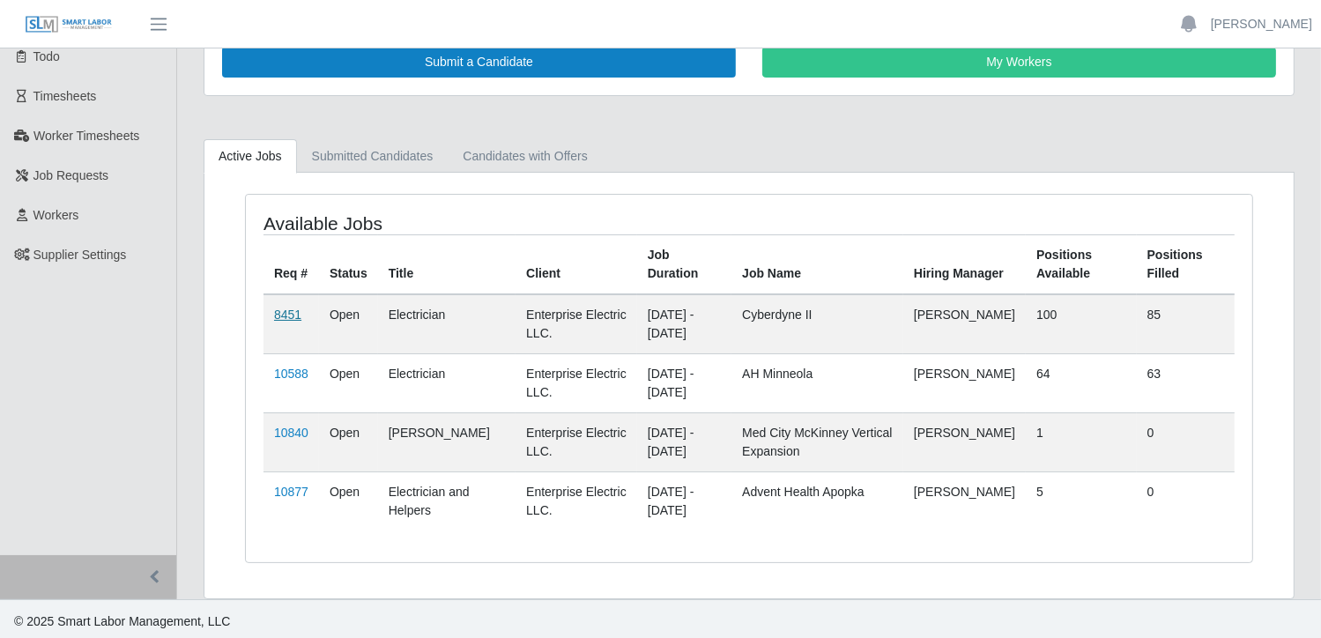 This screenshot has height=638, width=1321. Describe the element at coordinates (479, 62) in the screenshot. I see `a: Submit a Candidate` at that location.